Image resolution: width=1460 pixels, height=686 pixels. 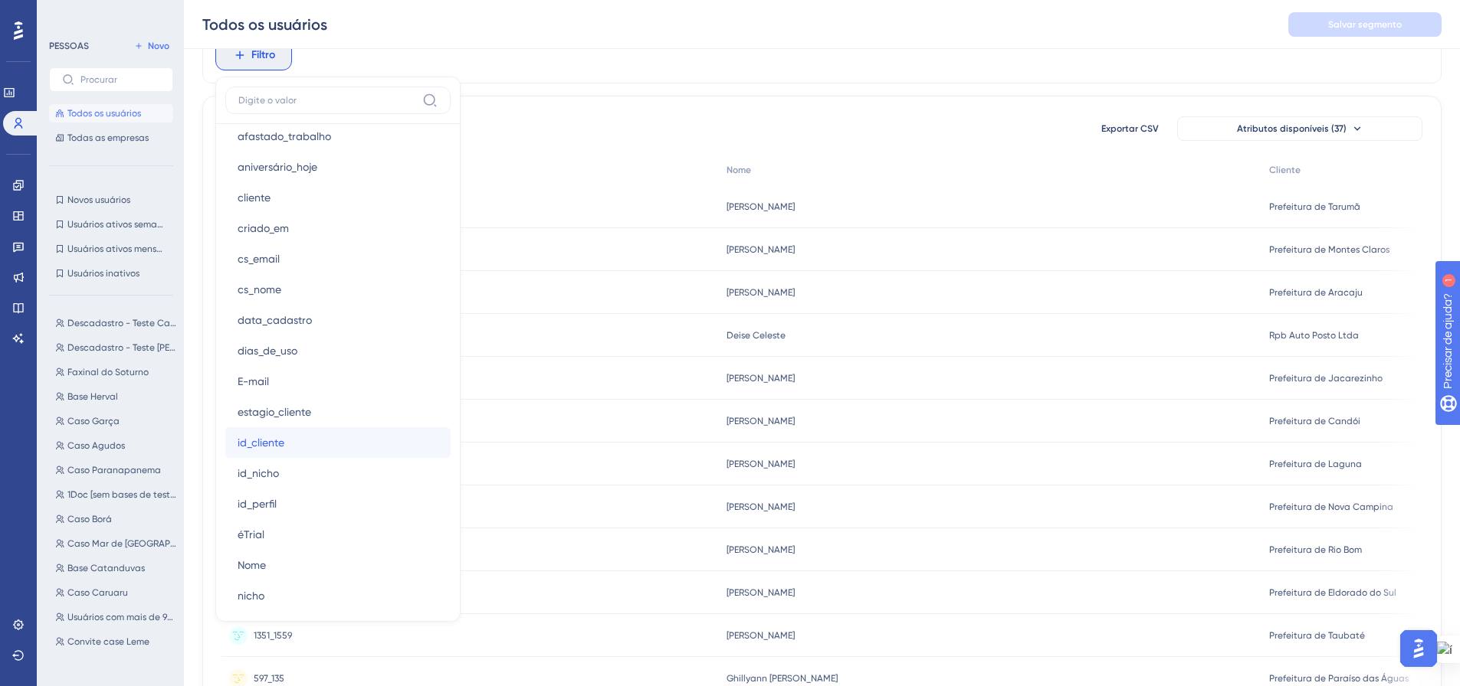 I want to click on font: éTrial, so click(x=251, y=535).